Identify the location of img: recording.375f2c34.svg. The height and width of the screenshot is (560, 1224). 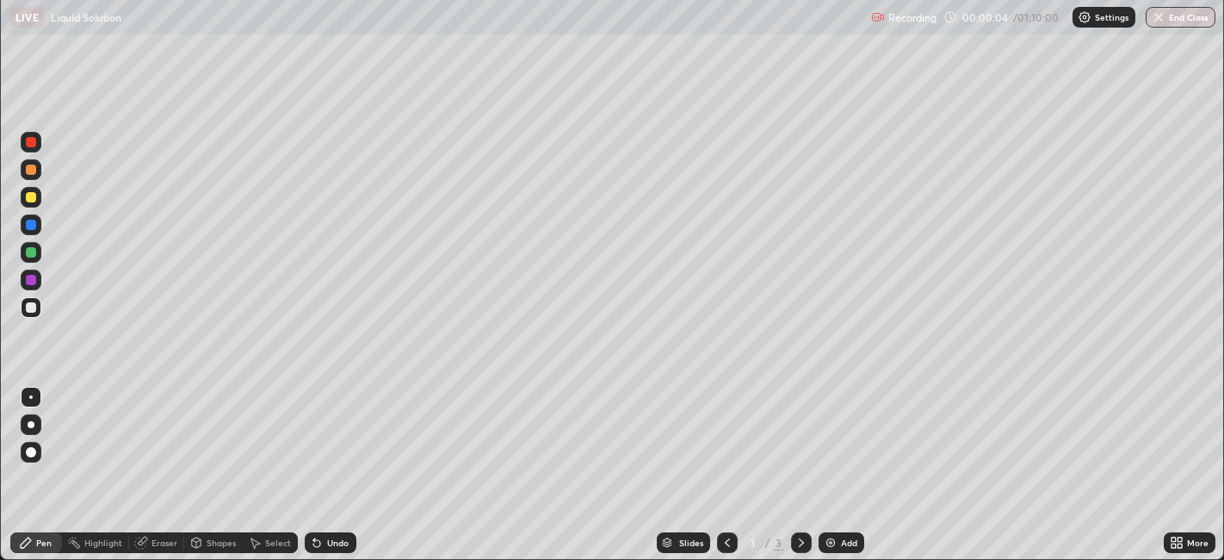
(878, 17).